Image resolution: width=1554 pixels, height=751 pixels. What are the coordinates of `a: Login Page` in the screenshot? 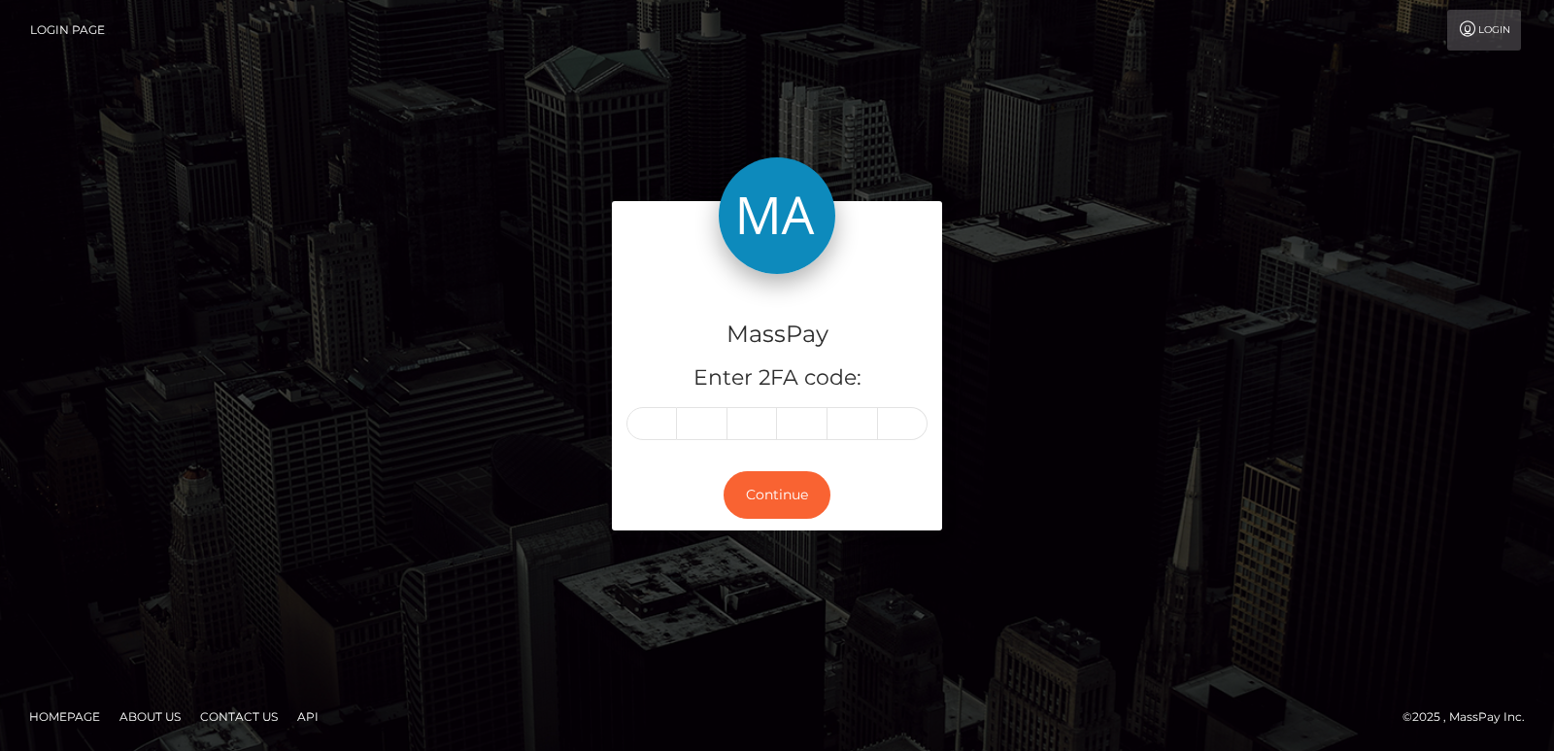 It's located at (67, 30).